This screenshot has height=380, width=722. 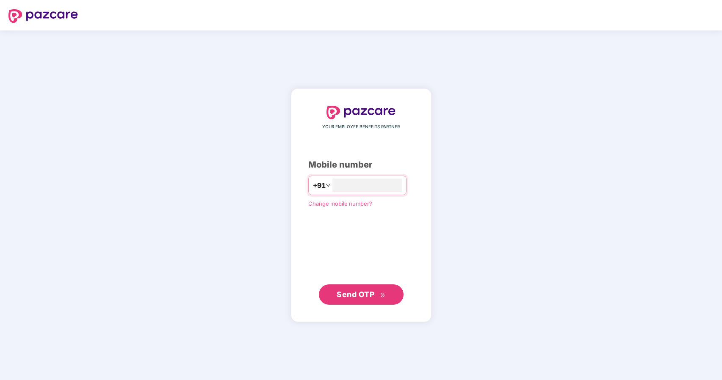 What do you see at coordinates (361, 127) in the screenshot?
I see `span: YOUR EMPLOYEE BENEFITS PARTNER` at bounding box center [361, 127].